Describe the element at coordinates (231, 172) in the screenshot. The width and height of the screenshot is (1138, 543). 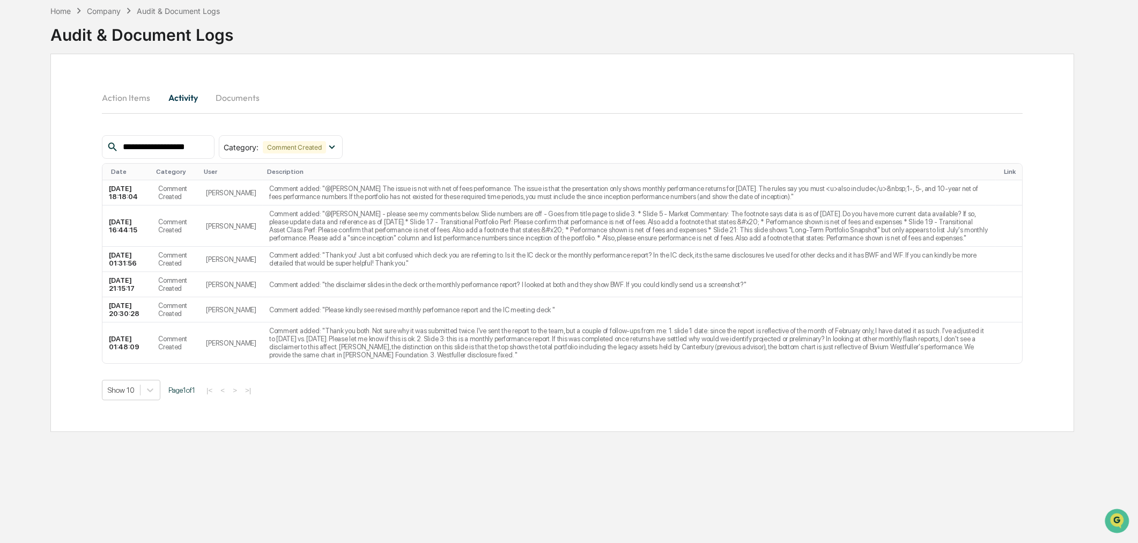
I see `div: User` at that location.